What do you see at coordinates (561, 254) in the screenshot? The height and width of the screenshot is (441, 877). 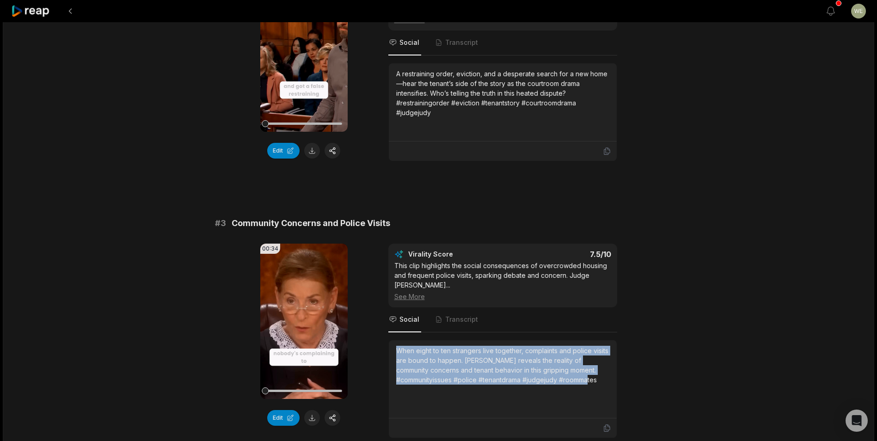 I see `div: 7.5 /10` at bounding box center [561, 254].